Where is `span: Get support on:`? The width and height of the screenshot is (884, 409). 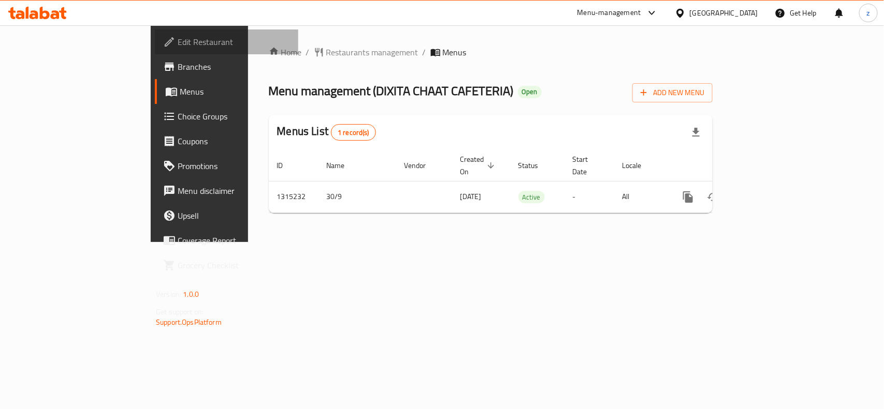
span: Get support on: is located at coordinates (180, 312).